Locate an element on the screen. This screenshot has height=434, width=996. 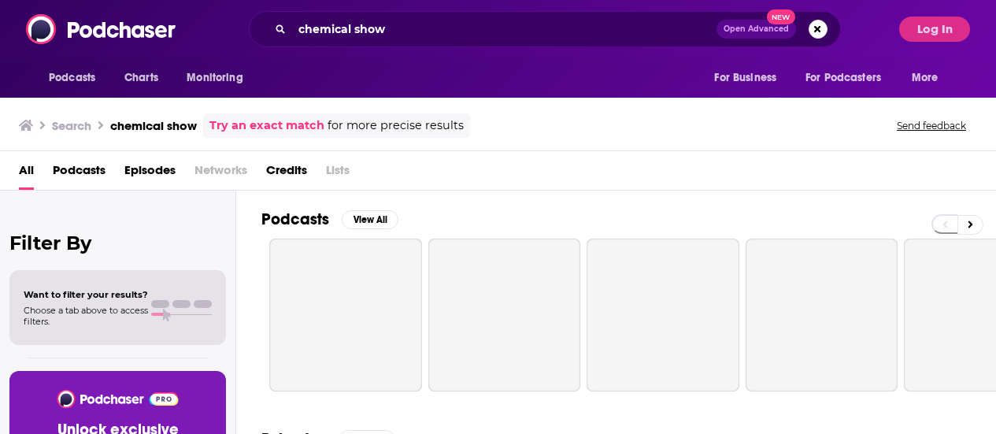
span: Choose a tab above to access filters. is located at coordinates (86, 316).